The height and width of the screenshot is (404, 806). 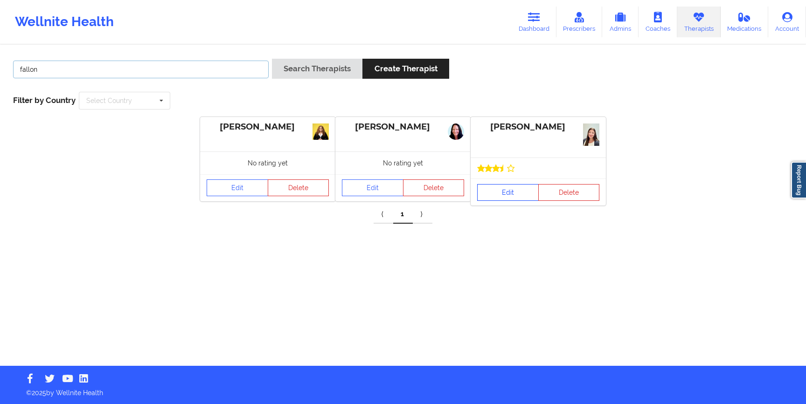 I want to click on a: Admins, so click(x=620, y=22).